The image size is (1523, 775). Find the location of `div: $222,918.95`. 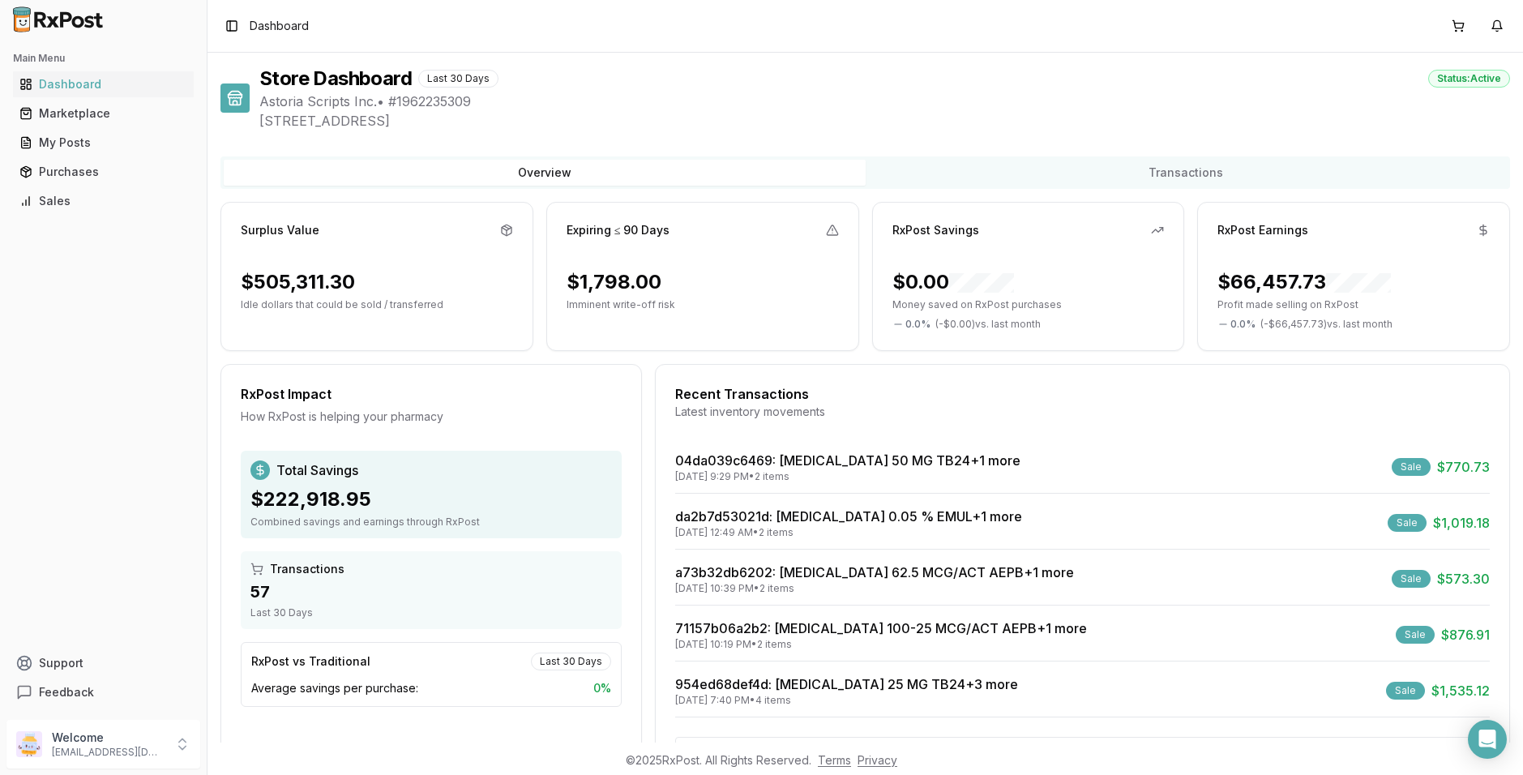

div: $222,918.95 is located at coordinates (431, 499).